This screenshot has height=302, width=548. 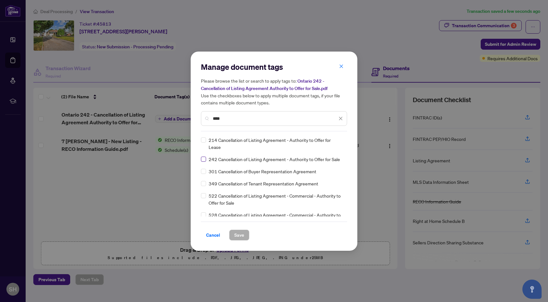 I want to click on button: Save, so click(x=239, y=235).